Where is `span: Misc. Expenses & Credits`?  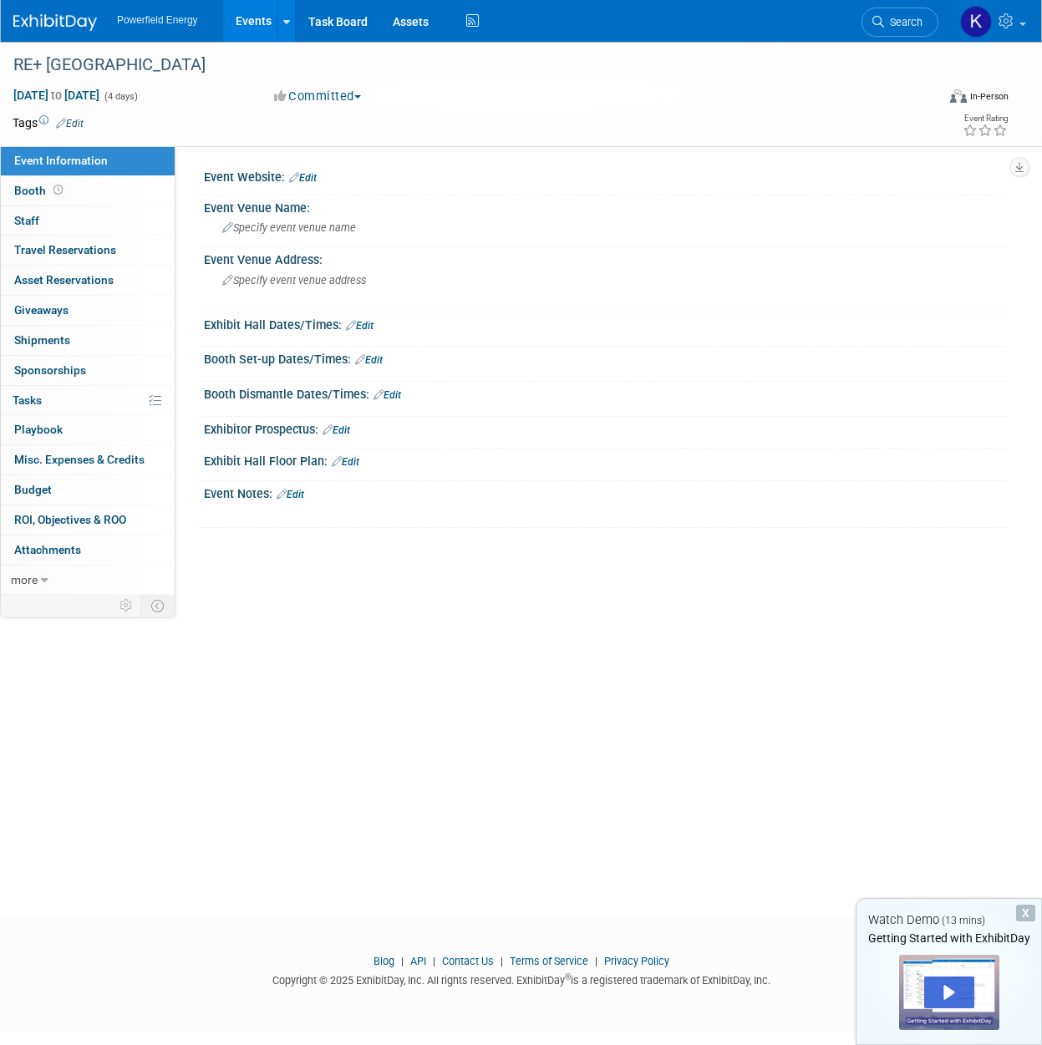
span: Misc. Expenses & Credits is located at coordinates (79, 460).